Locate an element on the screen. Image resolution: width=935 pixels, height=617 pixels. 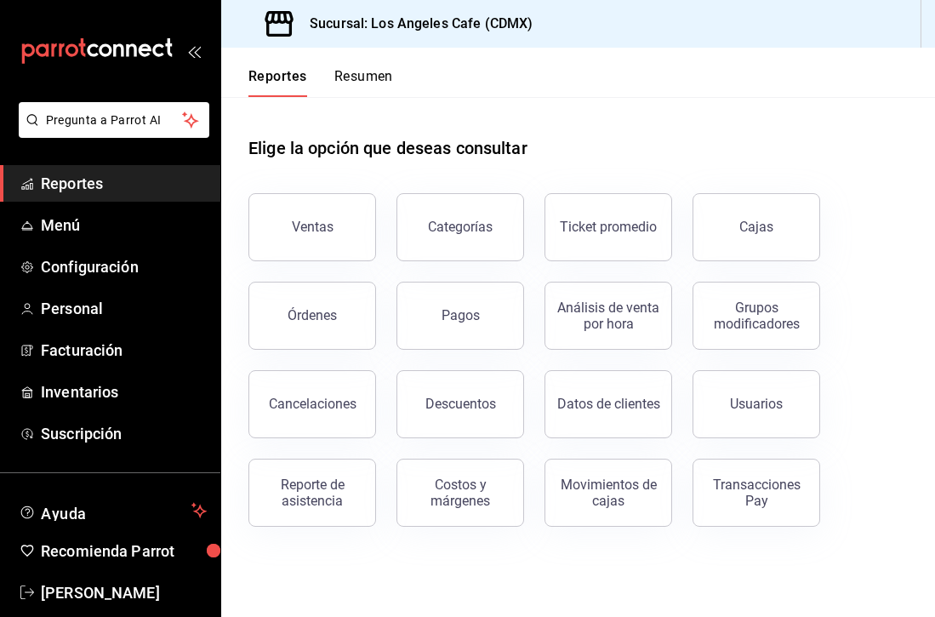
div: Ticket promedio is located at coordinates (608, 226).